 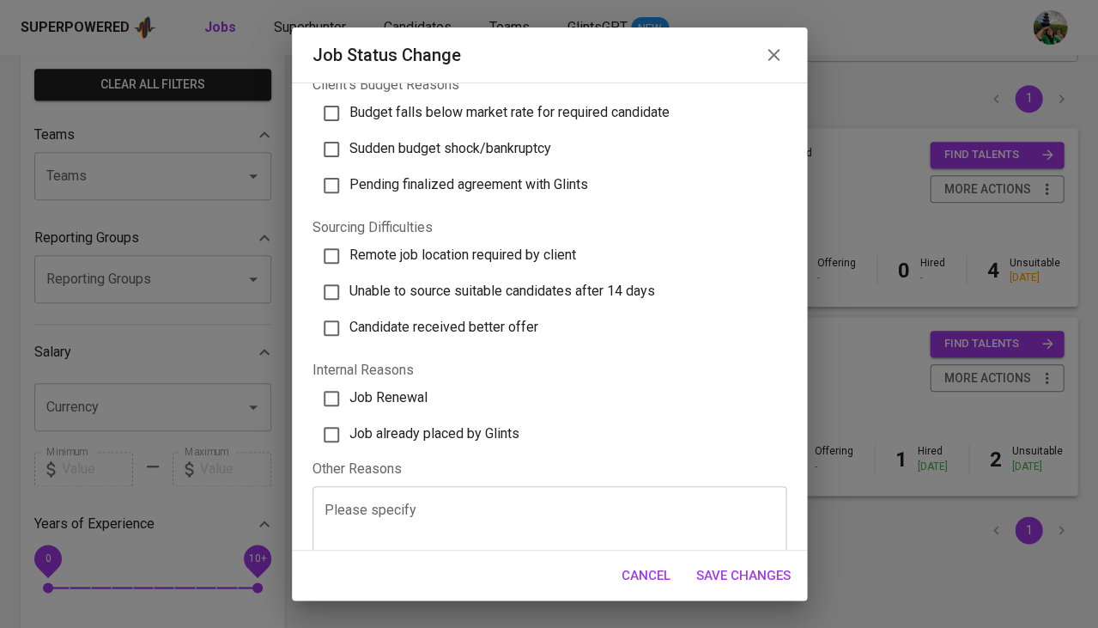 I want to click on span: Unable to source suitable candidates after 14 days, so click(x=502, y=290).